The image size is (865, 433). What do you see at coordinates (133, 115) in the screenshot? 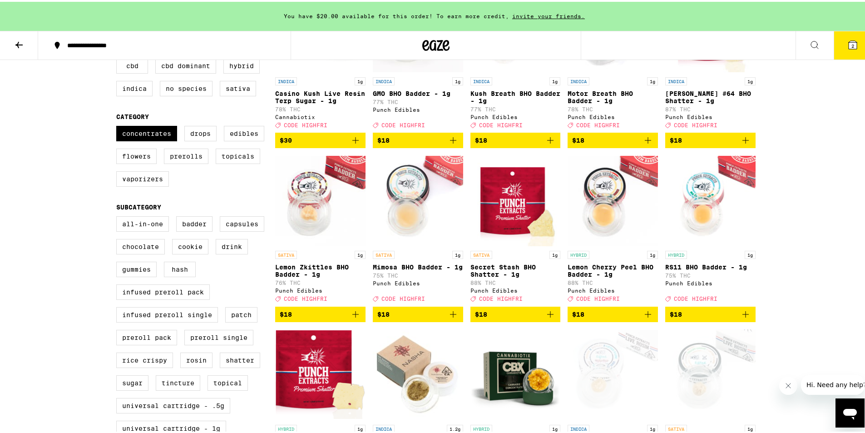
I see `legend: Category` at bounding box center [133, 115].